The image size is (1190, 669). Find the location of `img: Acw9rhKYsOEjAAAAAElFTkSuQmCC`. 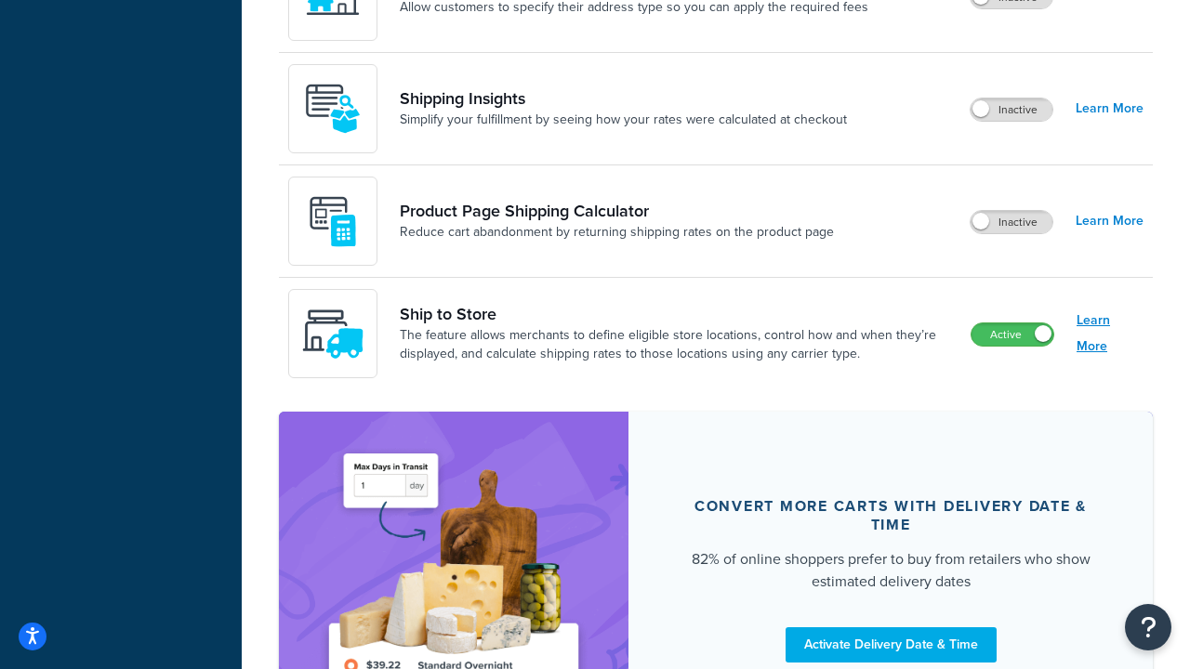

img: Acw9rhKYsOEjAAAAAElFTkSuQmCC is located at coordinates (333, 109).